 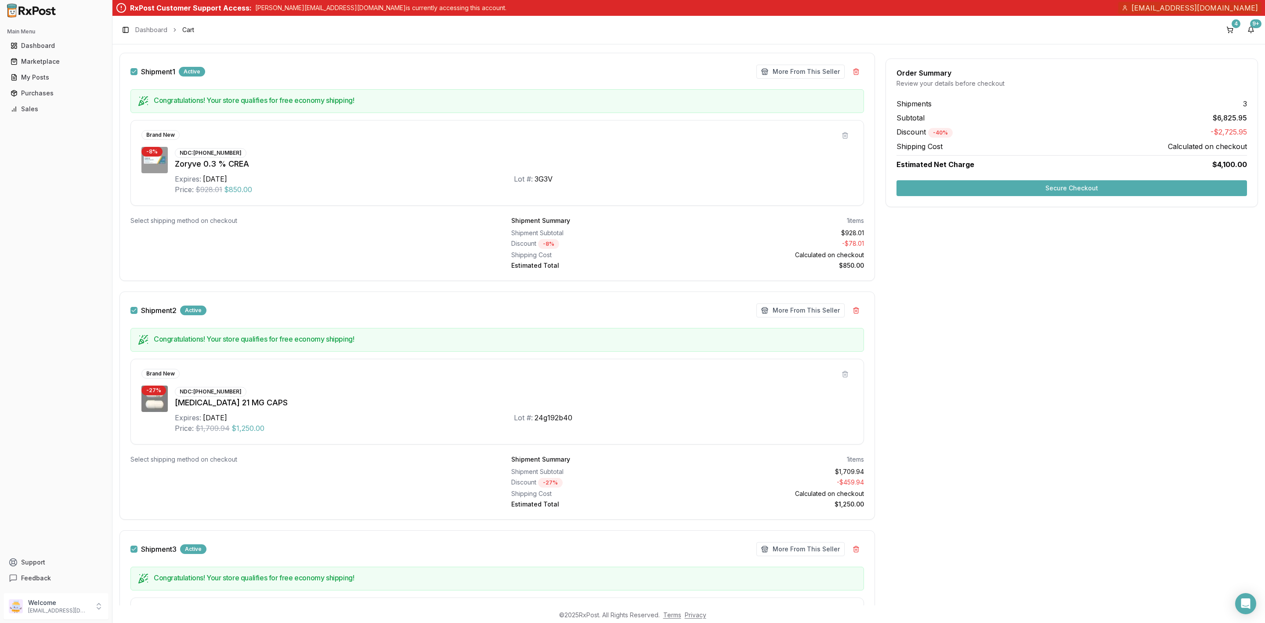 I want to click on a: Purchases, so click(x=56, y=93).